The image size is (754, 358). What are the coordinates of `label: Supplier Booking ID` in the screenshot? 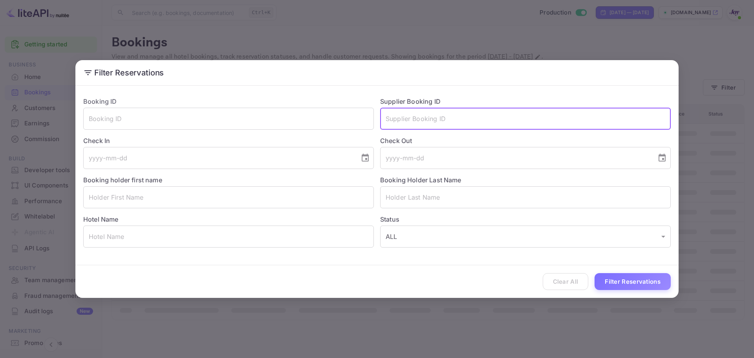 It's located at (411, 101).